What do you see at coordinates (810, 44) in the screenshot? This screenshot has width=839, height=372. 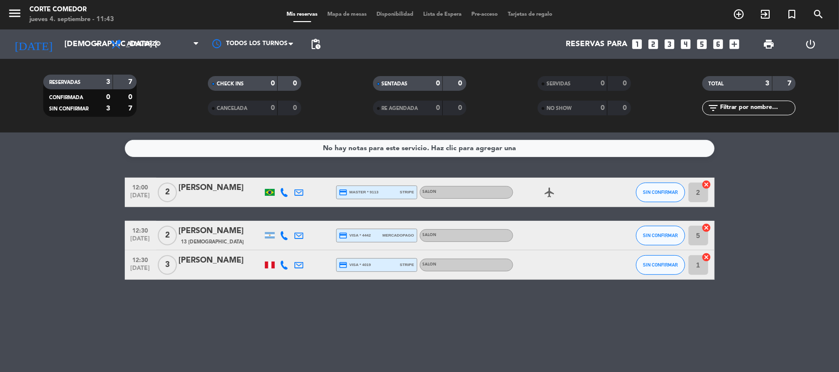 I see `div: LOG OUT` at bounding box center [810, 44].